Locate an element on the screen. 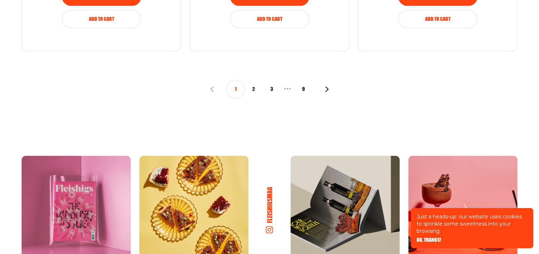 The width and height of the screenshot is (539, 254). button: OK, THANKS! is located at coordinates (429, 240).